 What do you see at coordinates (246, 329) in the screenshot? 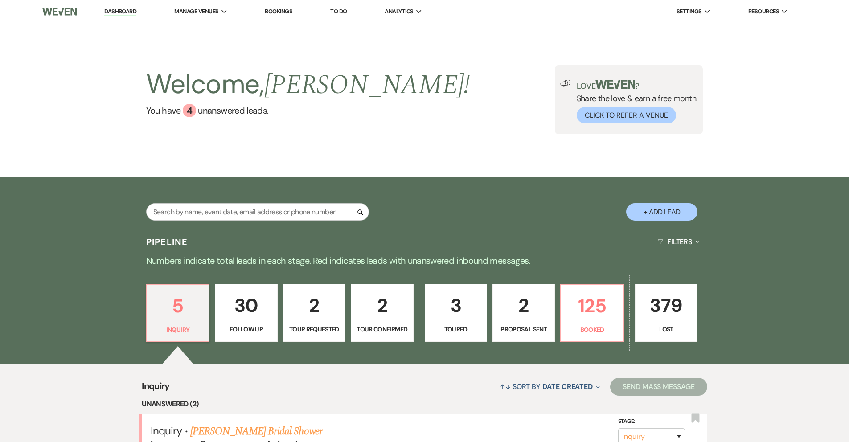
I see `p: Follow Up` at bounding box center [246, 329].